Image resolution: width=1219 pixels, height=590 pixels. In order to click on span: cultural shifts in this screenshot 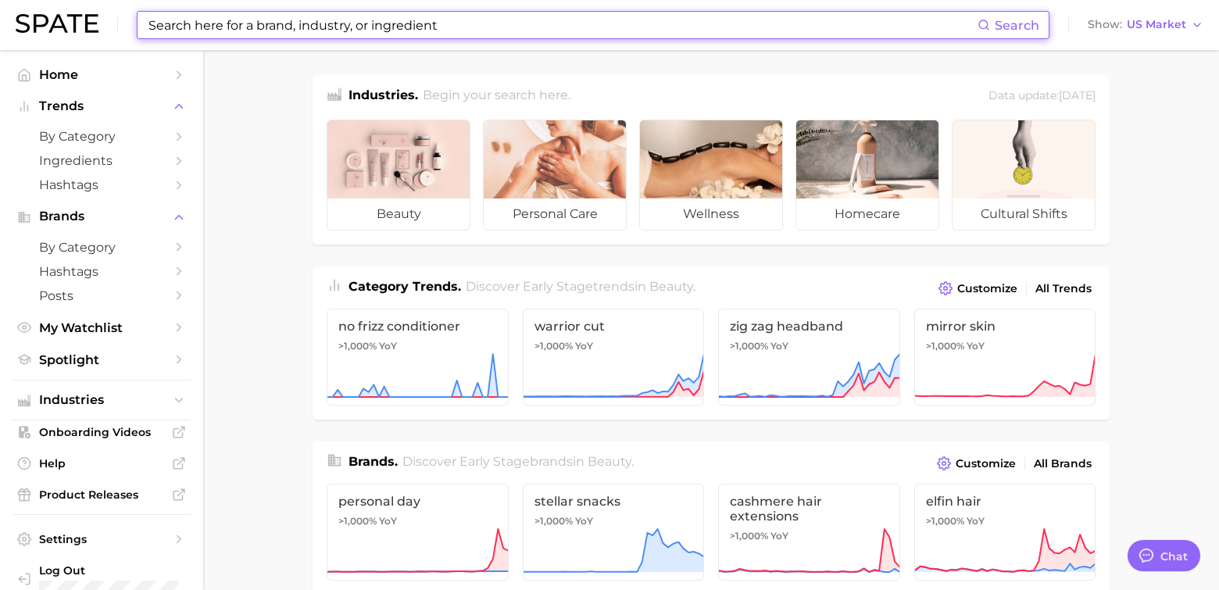, I will do `click(1024, 214)`.